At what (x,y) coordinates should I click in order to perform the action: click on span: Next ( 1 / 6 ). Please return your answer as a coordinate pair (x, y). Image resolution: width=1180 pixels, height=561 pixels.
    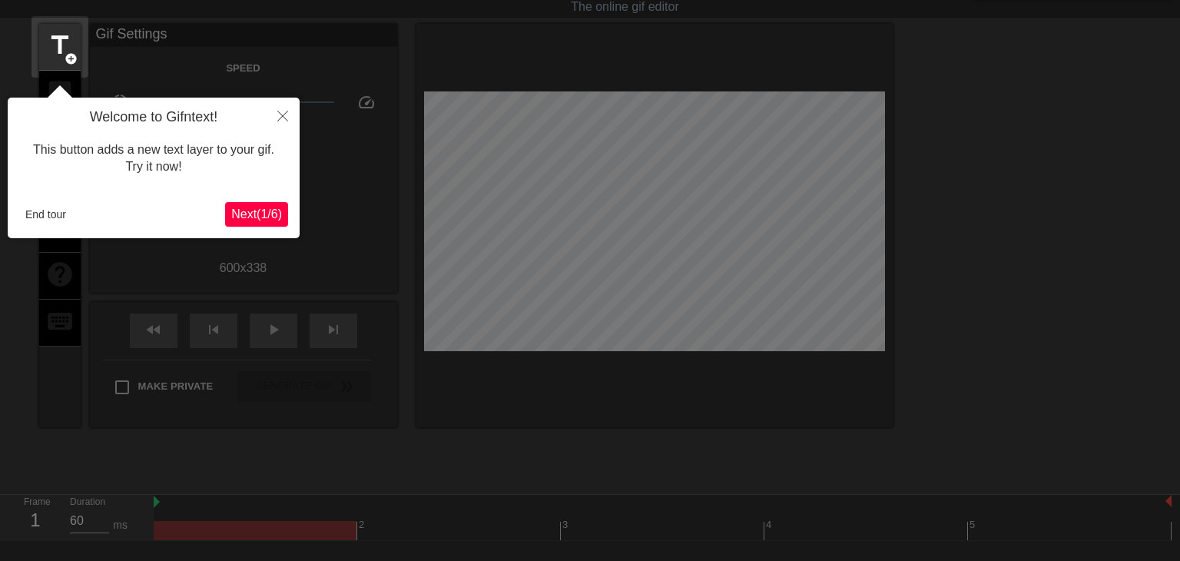
    Looking at the image, I should click on (257, 214).